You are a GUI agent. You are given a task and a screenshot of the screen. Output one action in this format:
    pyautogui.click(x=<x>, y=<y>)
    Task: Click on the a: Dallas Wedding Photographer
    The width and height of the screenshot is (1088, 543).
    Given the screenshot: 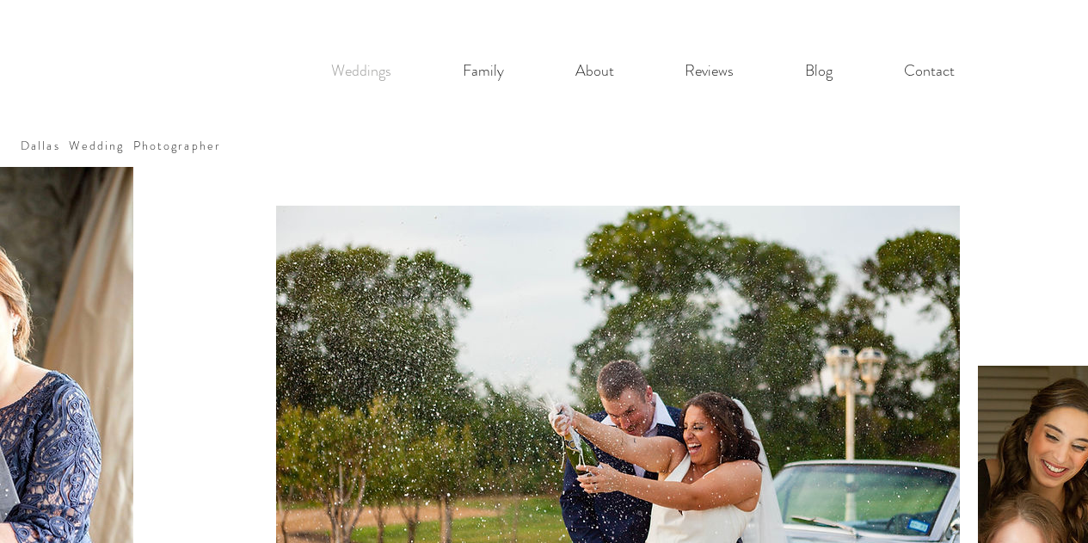 What is the action you would take?
    pyautogui.click(x=120, y=145)
    